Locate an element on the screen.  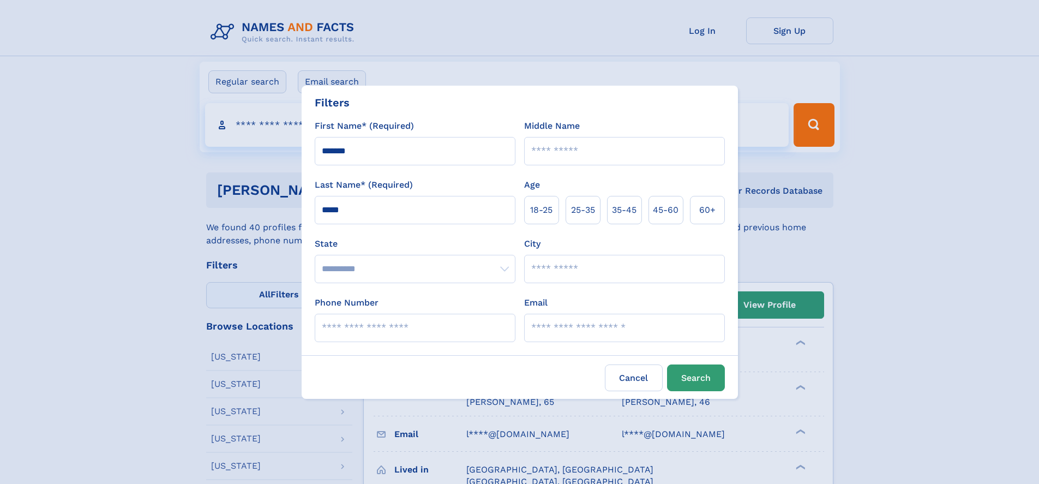
label: Phone Number is located at coordinates (346, 303).